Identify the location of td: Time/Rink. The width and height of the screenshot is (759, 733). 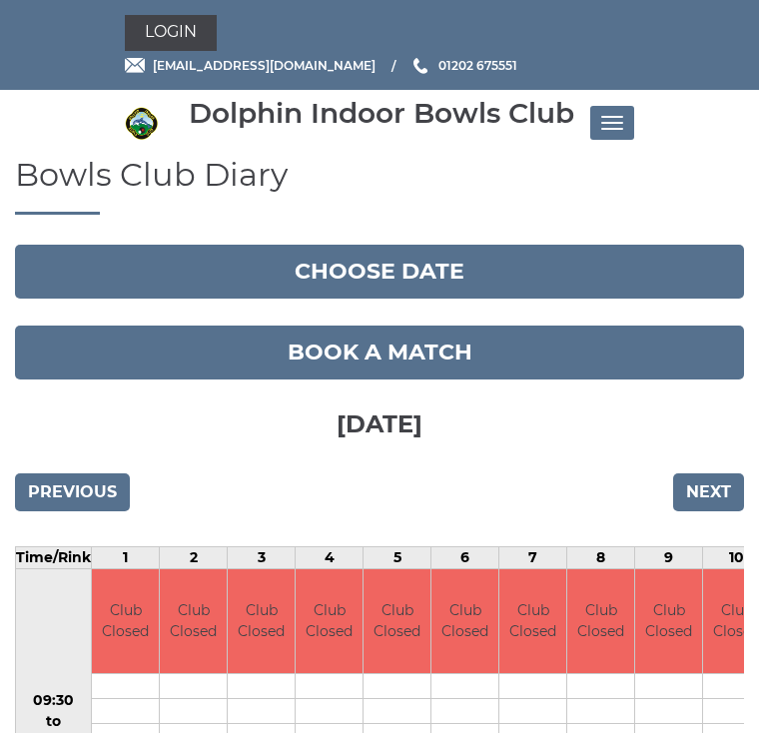
(54, 557).